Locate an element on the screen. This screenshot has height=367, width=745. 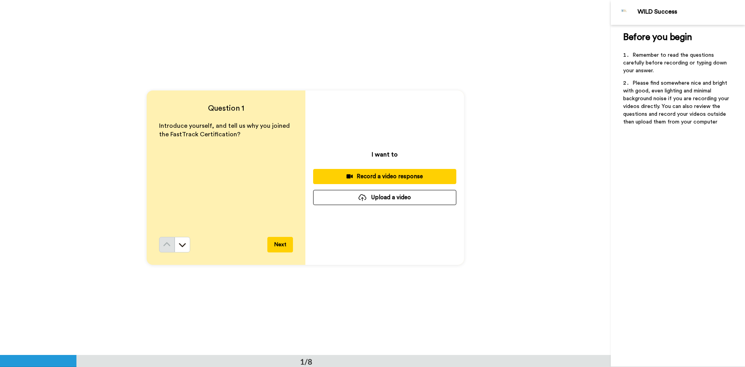
button: Record a video response is located at coordinates (385, 176).